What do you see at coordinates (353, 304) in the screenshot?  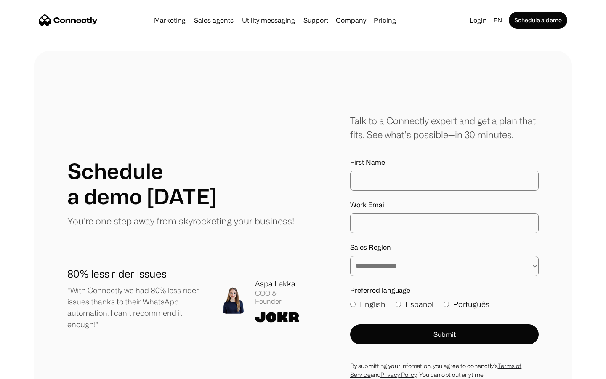 I see `input: English` at bounding box center [353, 304].